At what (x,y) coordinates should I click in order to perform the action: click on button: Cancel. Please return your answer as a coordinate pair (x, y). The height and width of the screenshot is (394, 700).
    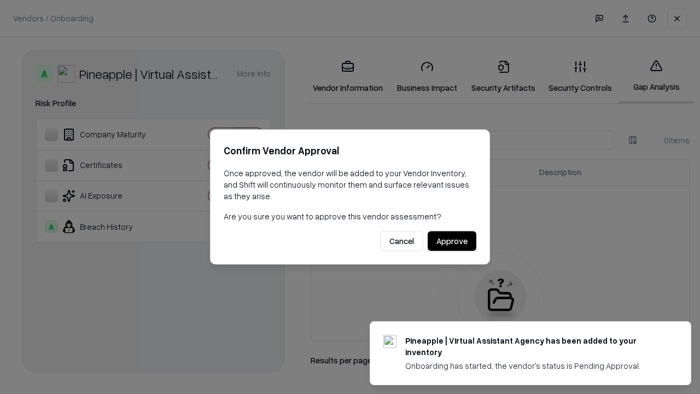
    Looking at the image, I should click on (401, 241).